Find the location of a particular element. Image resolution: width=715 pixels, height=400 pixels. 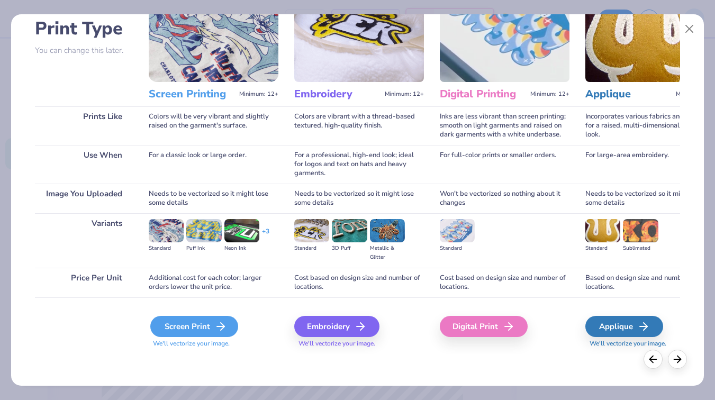

div: Prints Like is located at coordinates (84, 125).